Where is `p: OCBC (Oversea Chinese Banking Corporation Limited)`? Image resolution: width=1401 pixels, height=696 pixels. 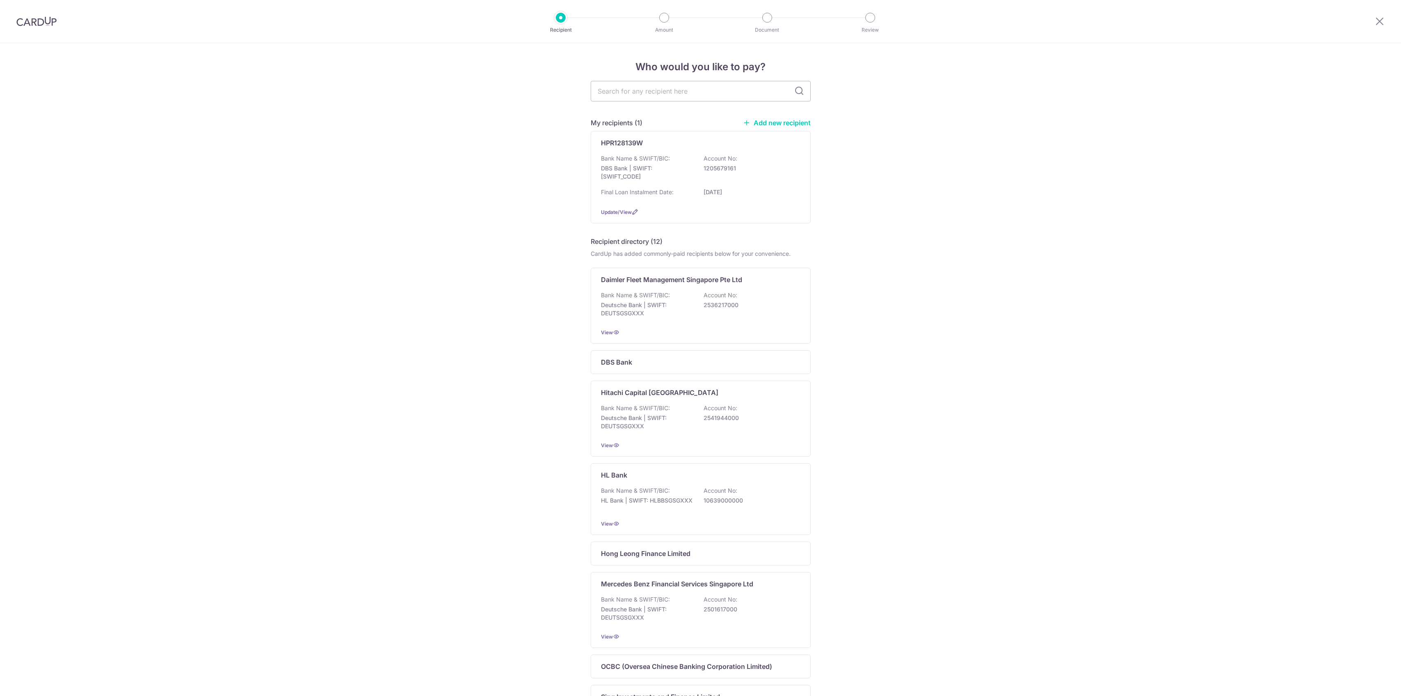
p: OCBC (Oversea Chinese Banking Corporation Limited) is located at coordinates (686, 666).